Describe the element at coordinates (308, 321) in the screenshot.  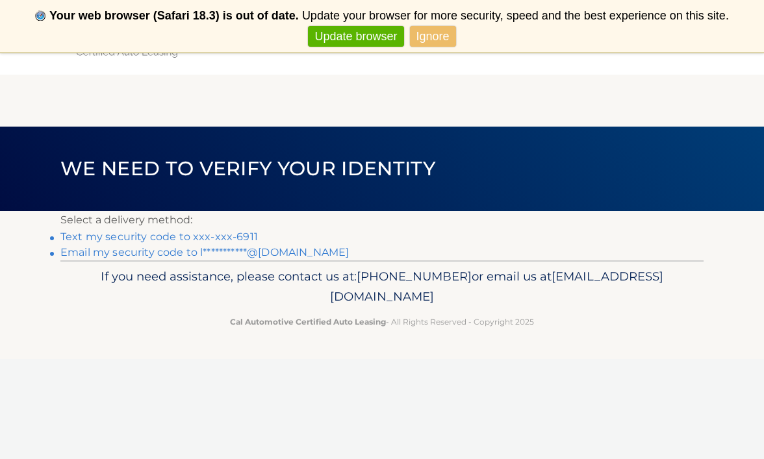
I see `strong: Cal Automotive Certified Auto Leasing` at that location.